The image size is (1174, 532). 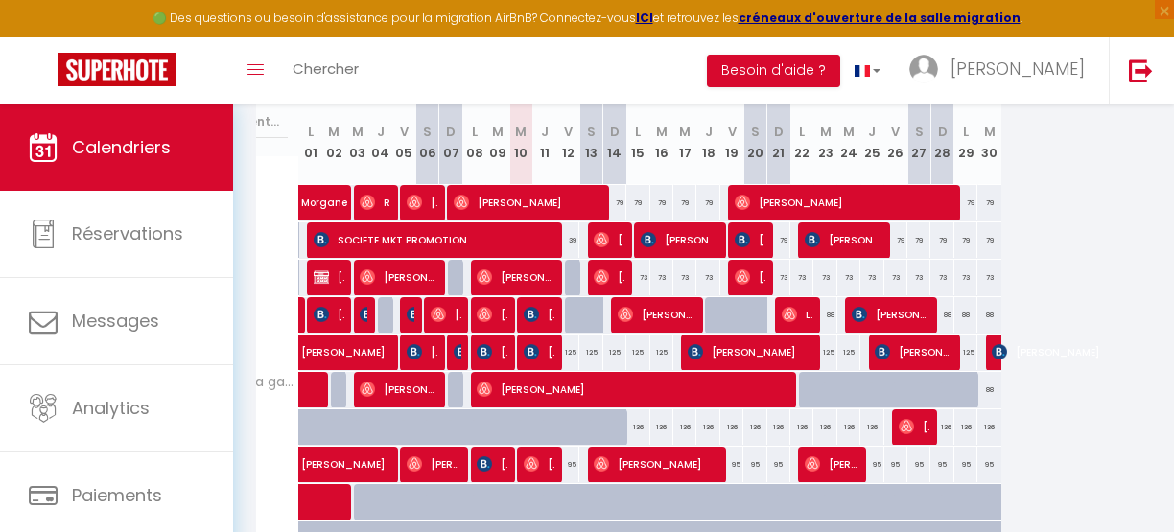 What do you see at coordinates (311, 142) in the screenshot?
I see `th: 01` at bounding box center [311, 142].